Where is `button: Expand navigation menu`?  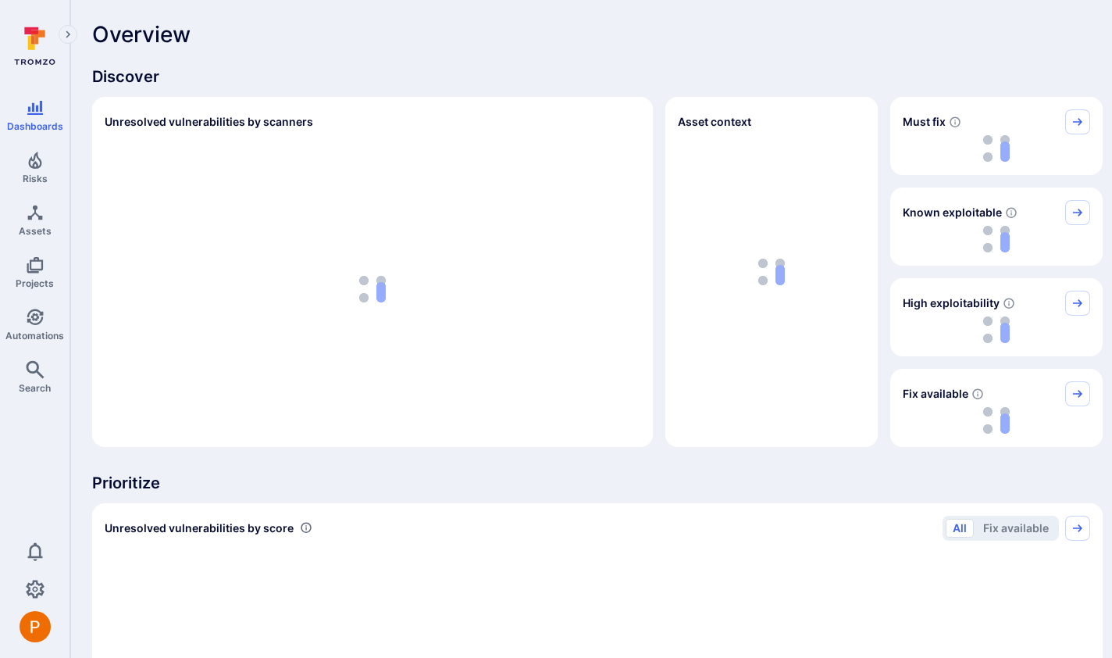 button: Expand navigation menu is located at coordinates (68, 34).